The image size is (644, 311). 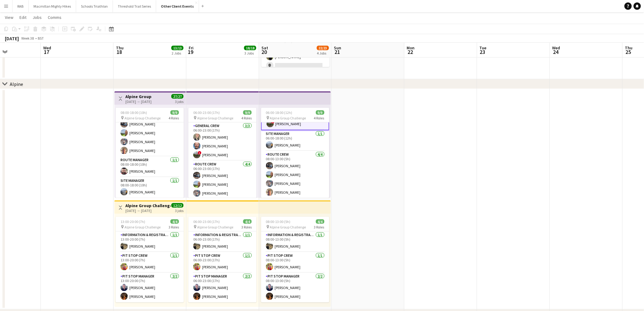 What do you see at coordinates (37, 17) in the screenshot?
I see `span: Jobs` at bounding box center [37, 17].